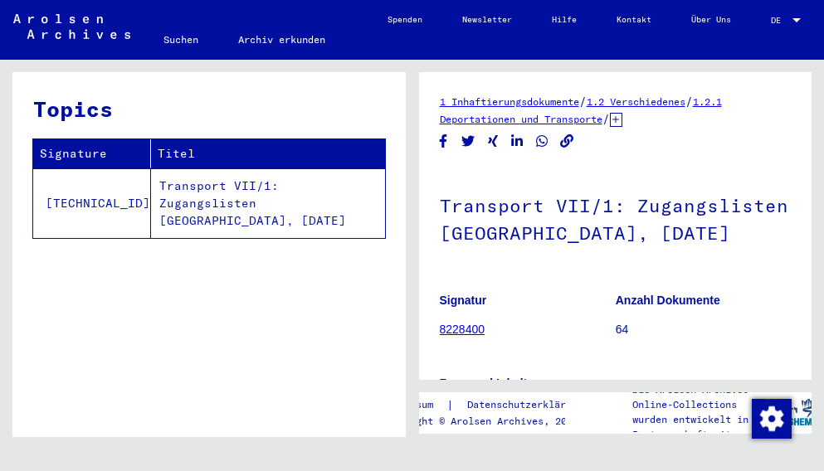 The height and width of the screenshot is (471, 824). I want to click on th: Signature, so click(92, 153).